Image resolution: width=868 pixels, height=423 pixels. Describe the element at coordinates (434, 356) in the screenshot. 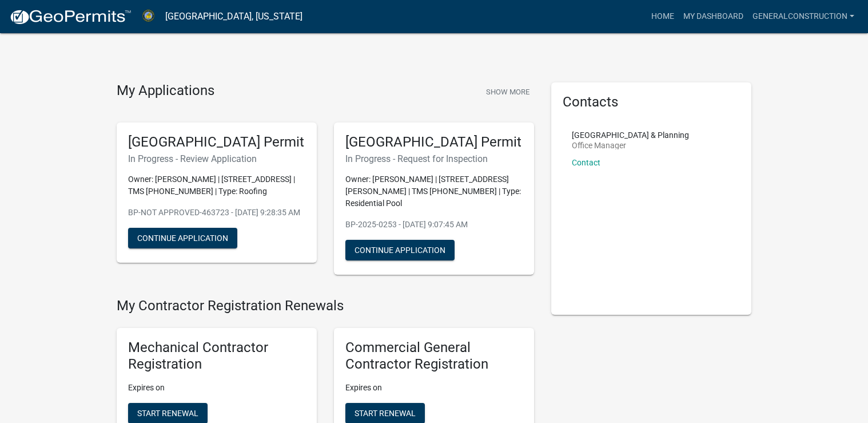

I see `h5: Commercial General Contractor Registration` at that location.